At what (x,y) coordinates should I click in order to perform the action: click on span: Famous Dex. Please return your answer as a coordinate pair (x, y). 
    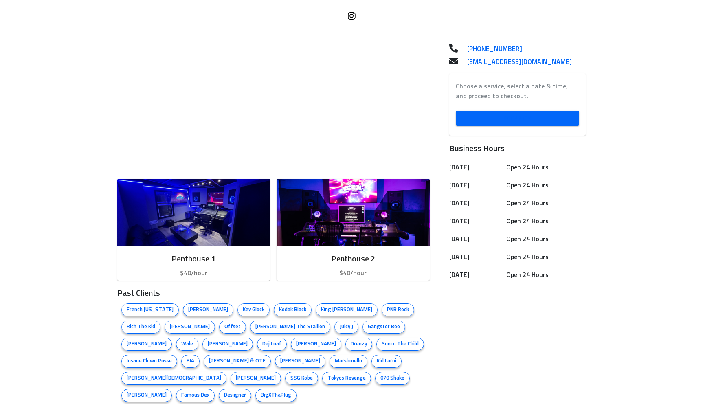
    Looking at the image, I should click on (195, 395).